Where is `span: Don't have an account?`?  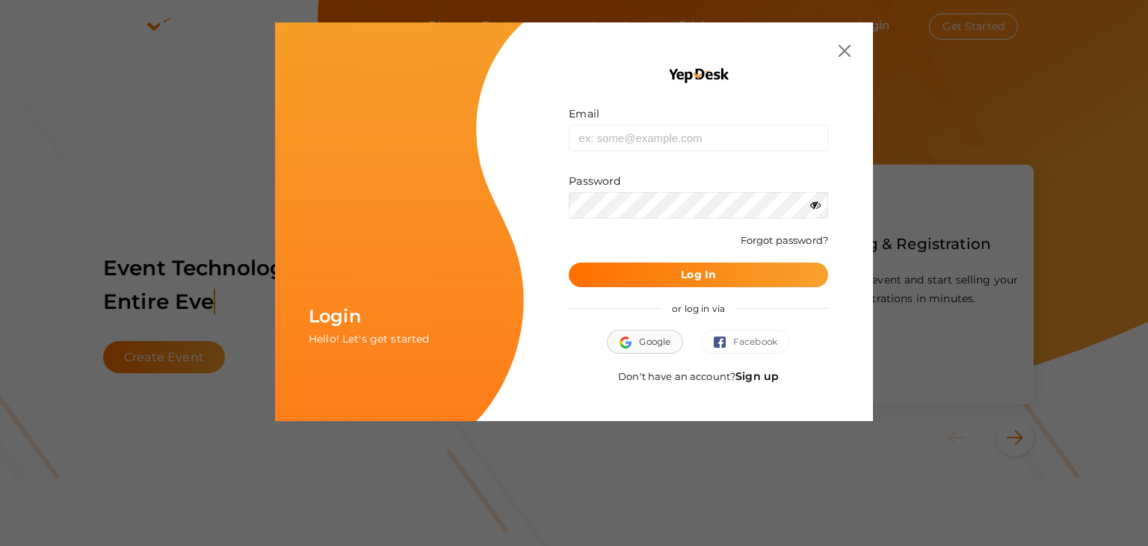
span: Don't have an account? is located at coordinates (698, 376).